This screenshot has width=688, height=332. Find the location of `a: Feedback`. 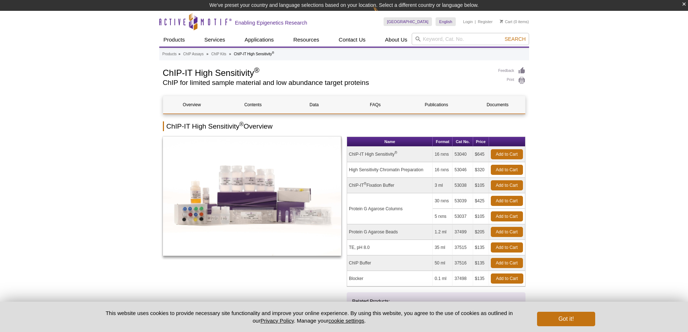

a: Feedback is located at coordinates (512, 71).